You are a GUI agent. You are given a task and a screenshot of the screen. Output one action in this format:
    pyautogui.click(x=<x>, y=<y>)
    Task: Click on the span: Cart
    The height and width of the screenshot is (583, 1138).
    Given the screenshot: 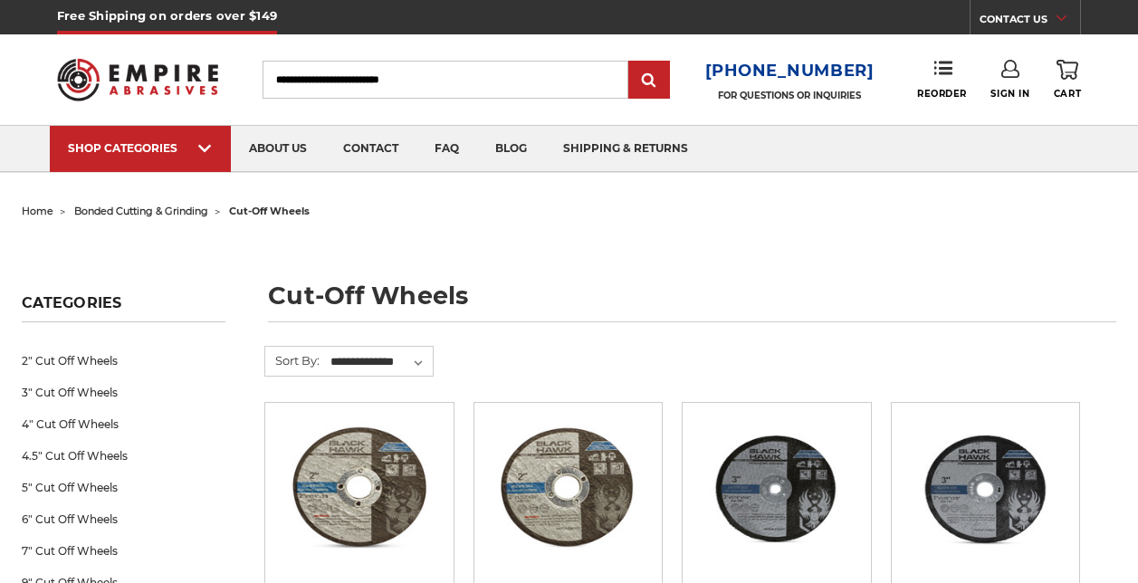 What is the action you would take?
    pyautogui.click(x=1067, y=93)
    